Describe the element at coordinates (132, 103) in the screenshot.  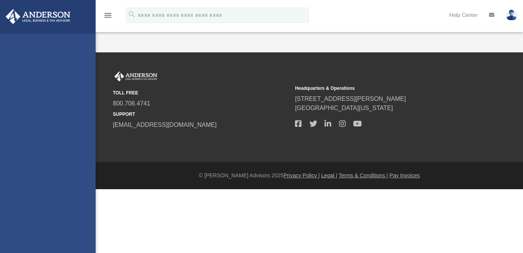
I see `a: 800.706.4741` at that location.